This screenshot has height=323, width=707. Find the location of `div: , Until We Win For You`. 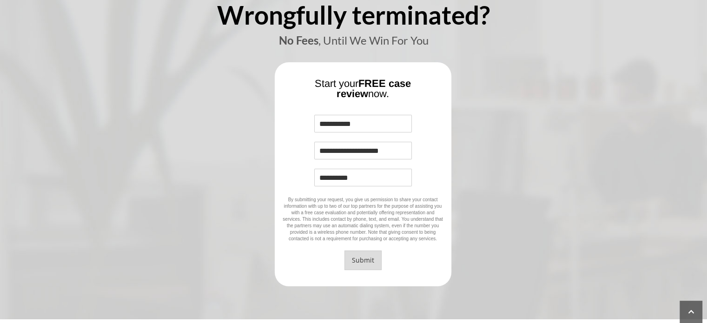

div: , Until We Win For You is located at coordinates (354, 44).